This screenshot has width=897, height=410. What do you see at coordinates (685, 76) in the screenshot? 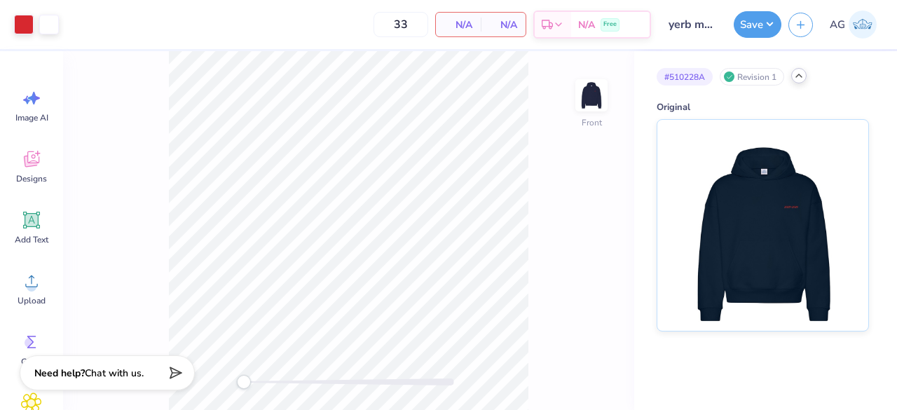
I see `div: # 510228A` at bounding box center [685, 76].